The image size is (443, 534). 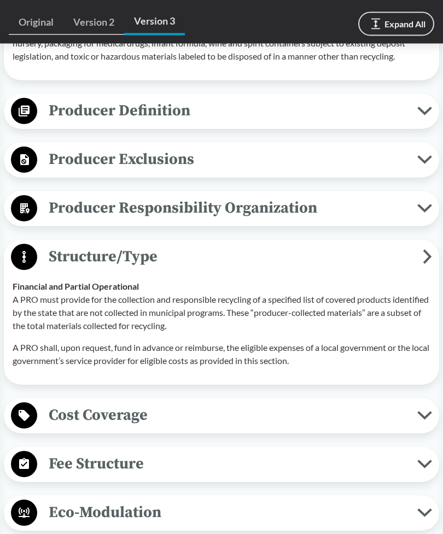 What do you see at coordinates (230, 257) in the screenshot?
I see `span: Structure/Type` at bounding box center [230, 257].